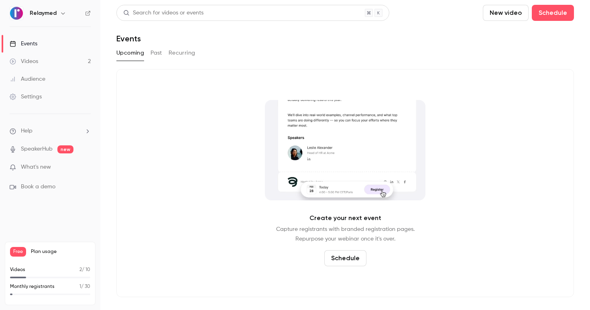 The image size is (590, 310). What do you see at coordinates (128, 39) in the screenshot?
I see `h1: Events` at bounding box center [128, 39].